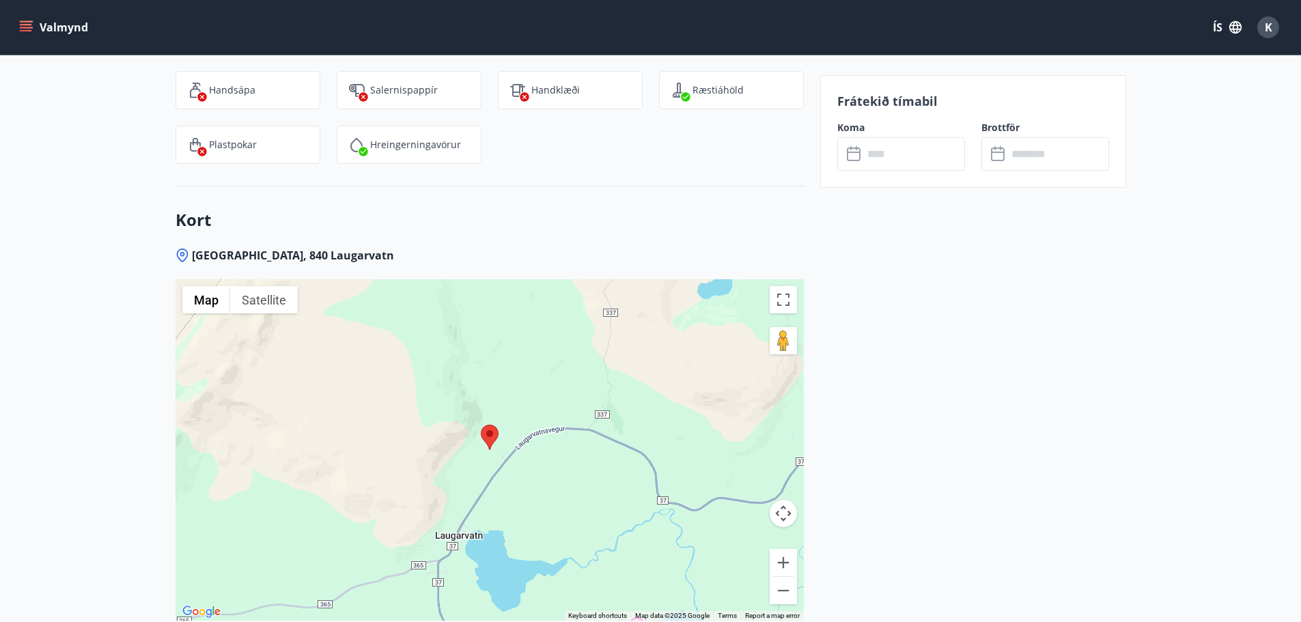 Image resolution: width=1301 pixels, height=622 pixels. What do you see at coordinates (195, 90) in the screenshot?
I see `img: 96TlfpxwFVHR6UM9o3HrTVSiAREwRYtsizir1BR0.svg` at bounding box center [195, 90].